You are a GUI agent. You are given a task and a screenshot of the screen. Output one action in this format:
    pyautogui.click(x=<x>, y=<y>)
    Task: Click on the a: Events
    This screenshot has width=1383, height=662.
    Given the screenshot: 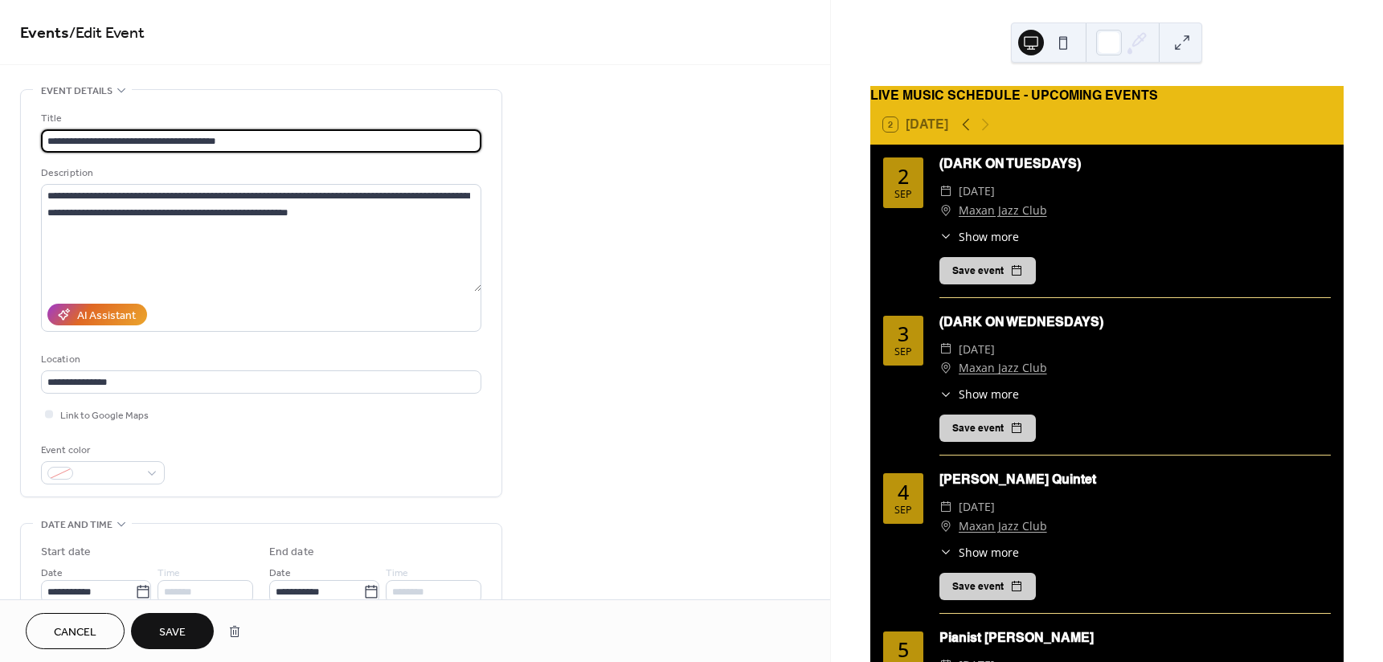 What is the action you would take?
    pyautogui.click(x=44, y=33)
    